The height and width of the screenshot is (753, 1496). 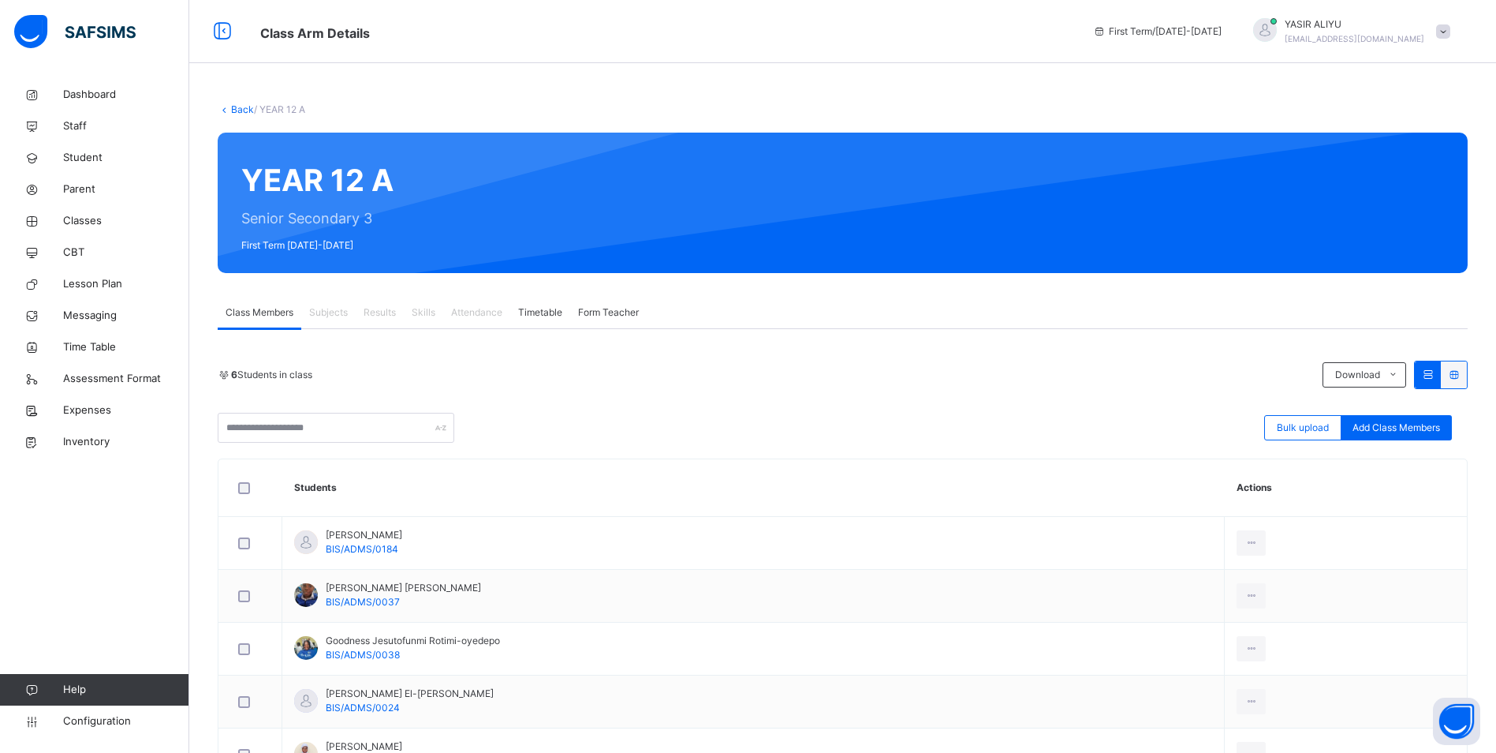 What do you see at coordinates (1348, 32) in the screenshot?
I see `div: YASIRALIYU` at bounding box center [1348, 32].